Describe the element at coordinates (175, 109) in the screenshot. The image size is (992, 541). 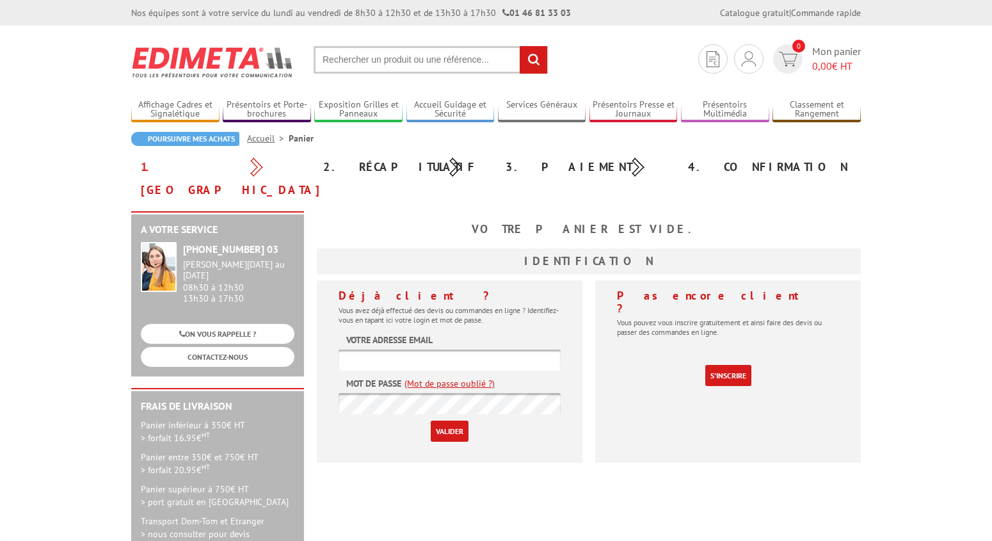
I see `a: Affichage Cadres et Signalétique` at that location.